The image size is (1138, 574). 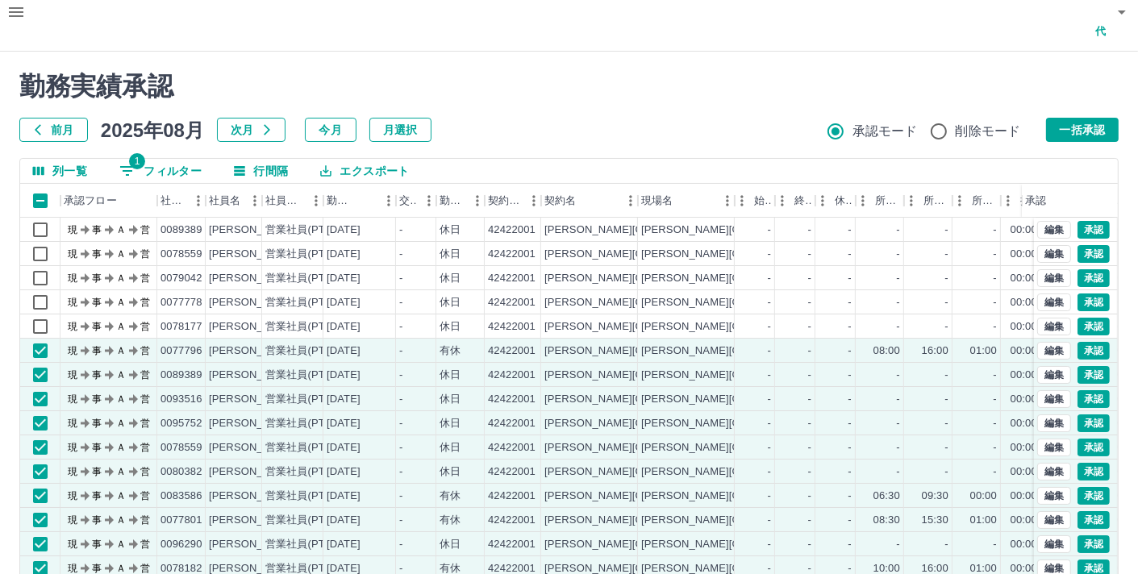 I want to click on button: 月選択, so click(x=400, y=130).